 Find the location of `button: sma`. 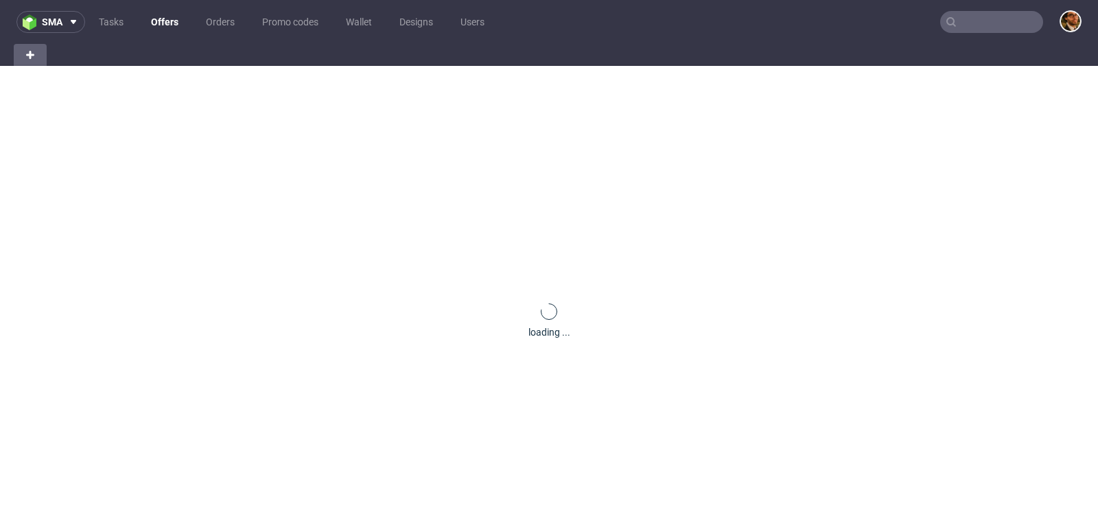

button: sma is located at coordinates (51, 22).